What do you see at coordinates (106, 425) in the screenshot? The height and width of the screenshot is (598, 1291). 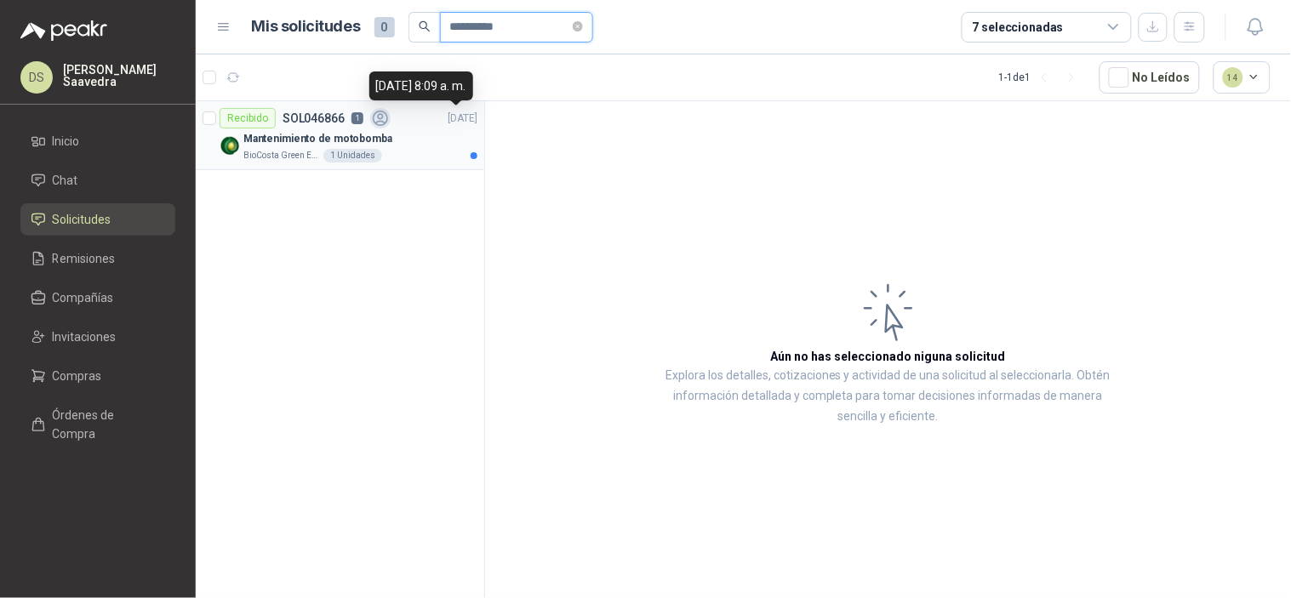 I see `span: Órdenes de Compra` at bounding box center [106, 425].